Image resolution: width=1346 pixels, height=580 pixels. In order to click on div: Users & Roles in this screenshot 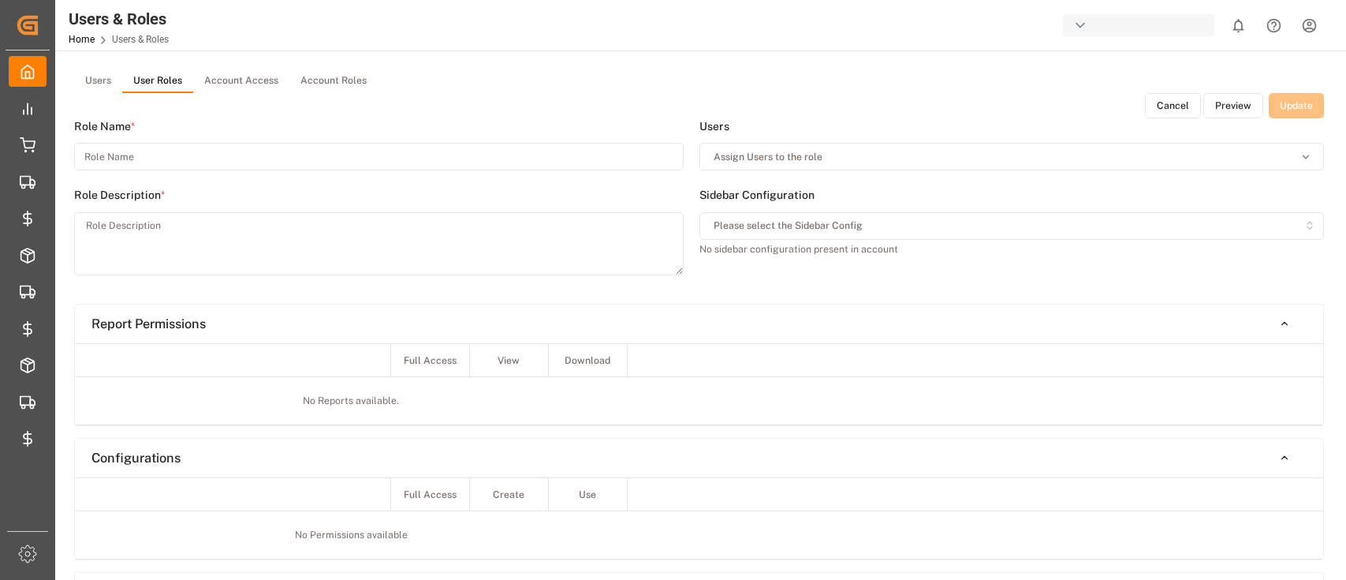, I will do `click(118, 19)`.